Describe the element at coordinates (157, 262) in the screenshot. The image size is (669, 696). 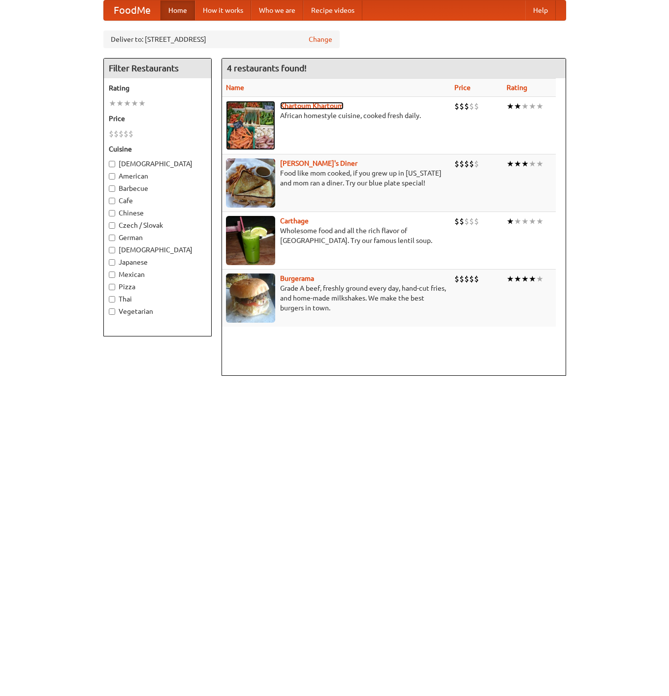
I see `label: Japanese` at that location.